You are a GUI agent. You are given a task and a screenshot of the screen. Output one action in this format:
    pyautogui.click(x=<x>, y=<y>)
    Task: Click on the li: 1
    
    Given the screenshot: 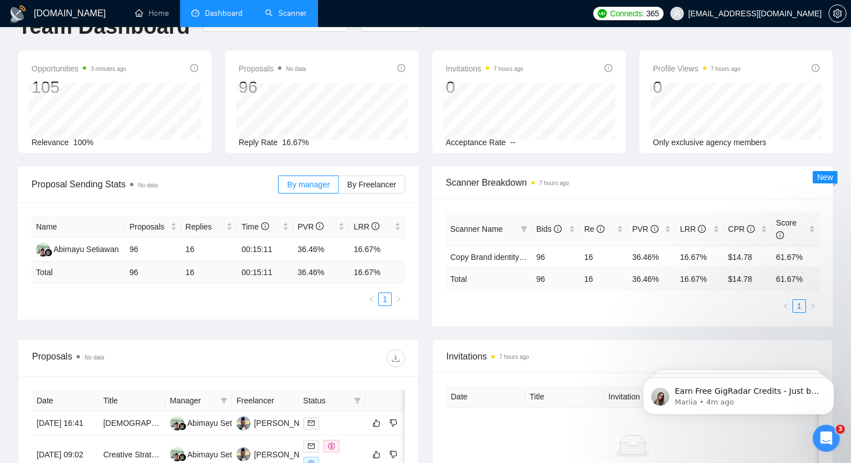 What is the action you would take?
    pyautogui.click(x=385, y=299)
    